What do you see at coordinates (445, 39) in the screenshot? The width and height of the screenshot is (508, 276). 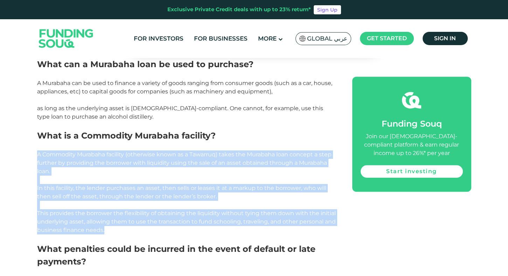 I see `a: Sign in` at bounding box center [445, 39].